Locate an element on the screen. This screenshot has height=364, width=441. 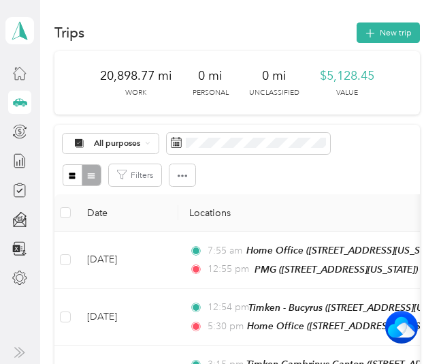
p: Work is located at coordinates (136, 93).